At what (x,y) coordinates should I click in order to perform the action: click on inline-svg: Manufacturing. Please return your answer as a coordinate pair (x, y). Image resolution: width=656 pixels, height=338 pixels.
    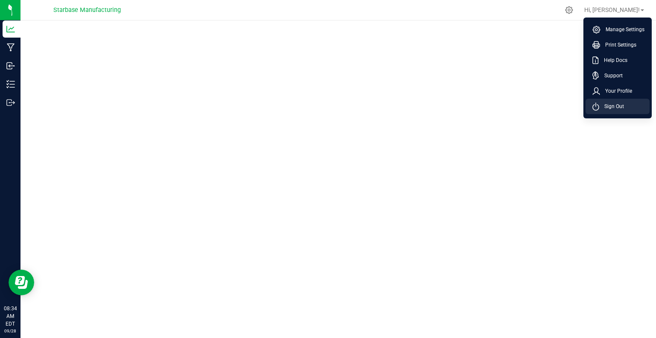
    Looking at the image, I should click on (11, 47).